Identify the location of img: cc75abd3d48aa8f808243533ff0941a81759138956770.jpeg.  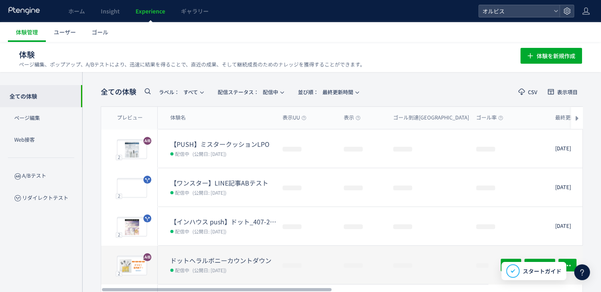
(132, 149).